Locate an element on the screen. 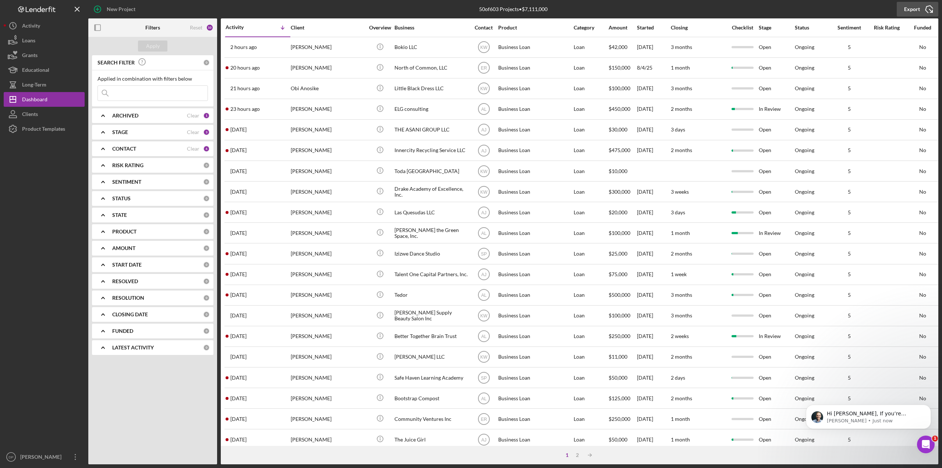 The width and height of the screenshot is (942, 468). div: $25,000 is located at coordinates (622, 253).